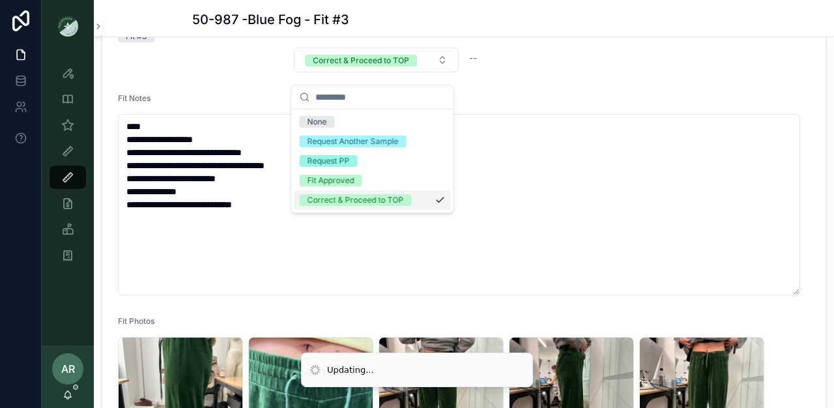 This screenshot has height=408, width=834. I want to click on div: Request PP, so click(328, 161).